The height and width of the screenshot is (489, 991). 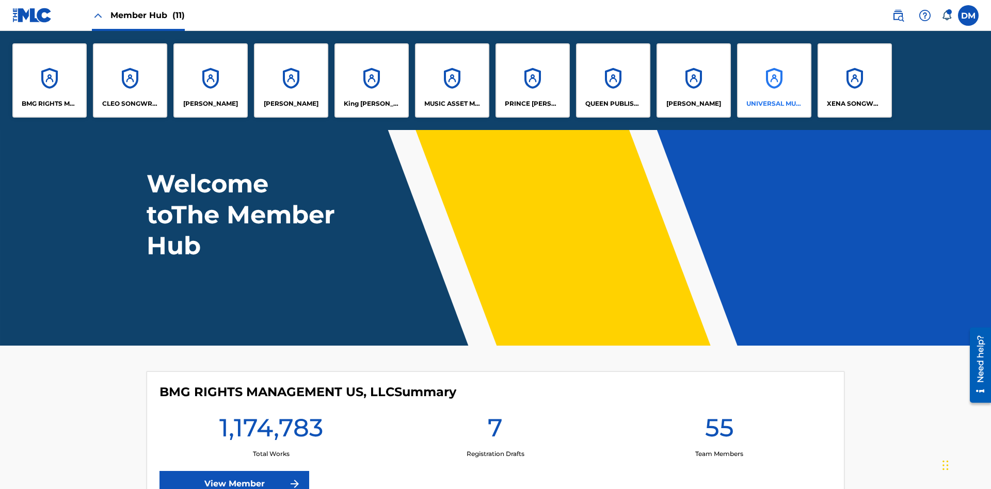 I want to click on div: Need help?, so click(x=18, y=36).